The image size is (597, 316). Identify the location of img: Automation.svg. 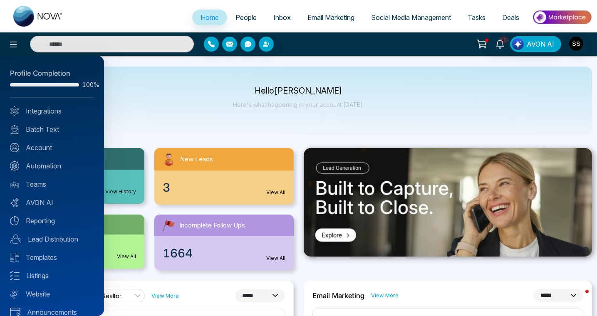
(15, 166).